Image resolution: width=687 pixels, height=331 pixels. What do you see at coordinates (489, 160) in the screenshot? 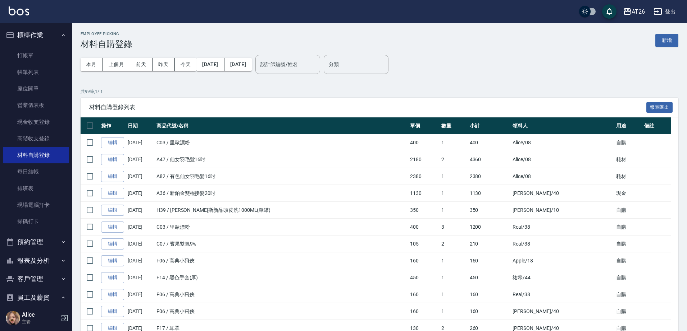
I see `td: 4360` at bounding box center [489, 160].